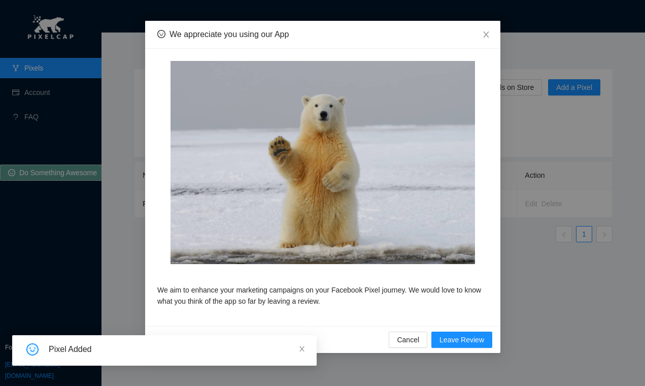  I want to click on button: Close, so click(486, 35).